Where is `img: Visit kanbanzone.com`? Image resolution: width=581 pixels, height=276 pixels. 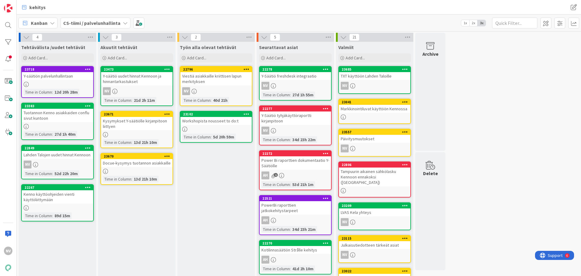
img: Visit kanbanzone.com is located at coordinates (8, 8).